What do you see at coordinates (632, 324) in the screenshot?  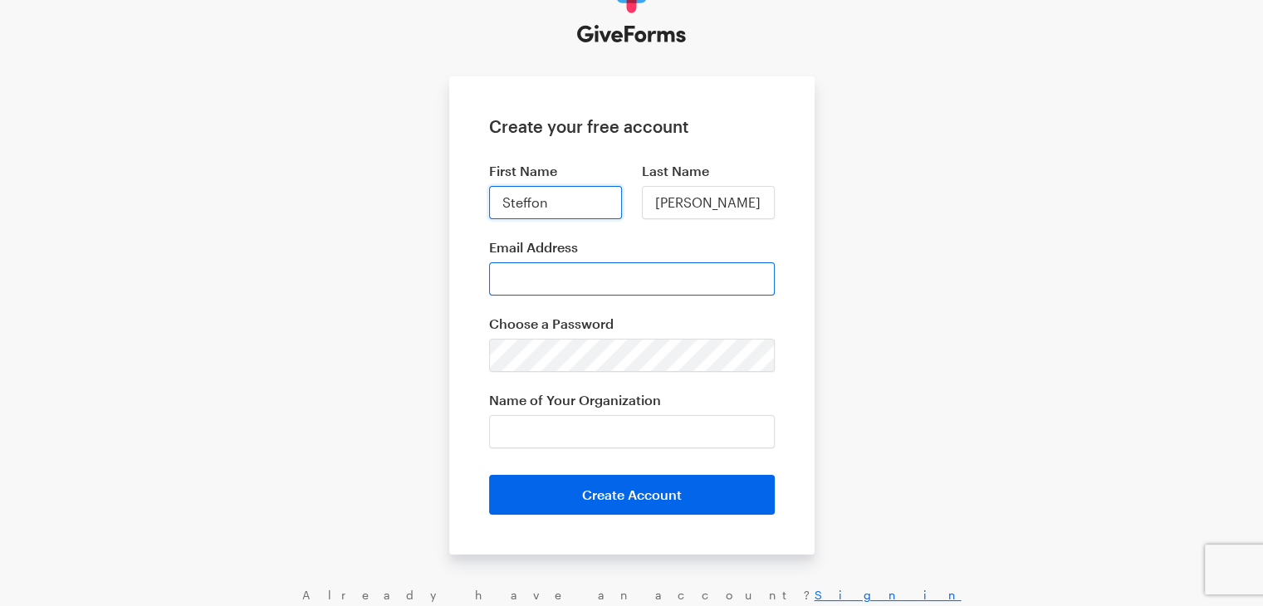 I see `label: Choose a Password` at bounding box center [632, 324].